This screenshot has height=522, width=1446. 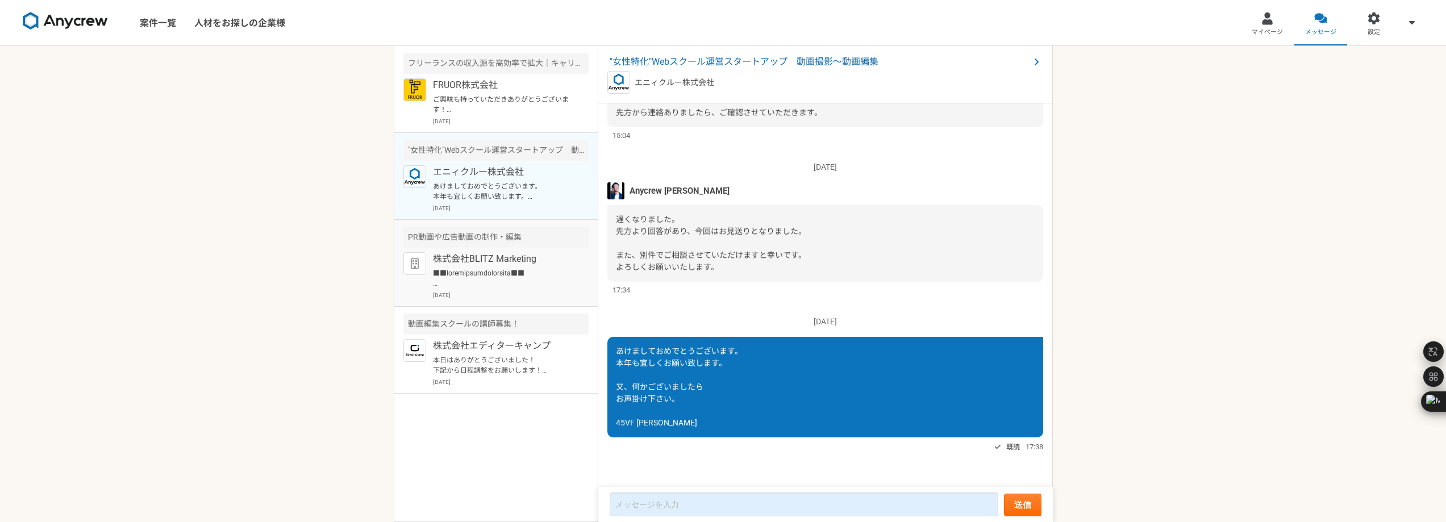 I want to click on div: 動画編集スクールの講師募集！, so click(x=496, y=324).